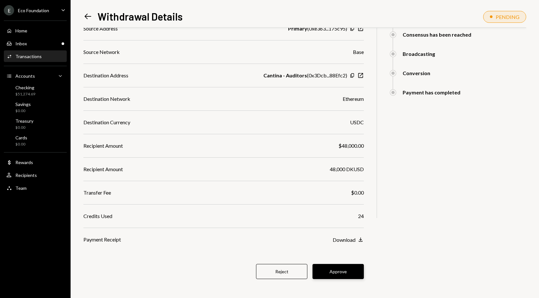 The height and width of the screenshot is (298, 539). What do you see at coordinates (33, 10) in the screenshot?
I see `div: Eco Foundation` at bounding box center [33, 10].